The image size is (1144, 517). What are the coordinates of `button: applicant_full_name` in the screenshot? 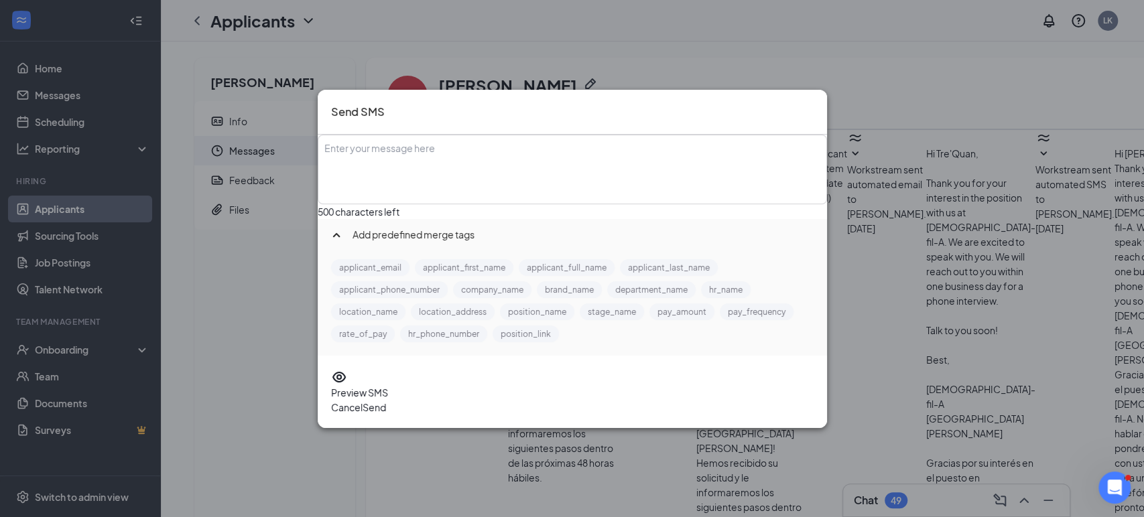 It's located at (566, 267).